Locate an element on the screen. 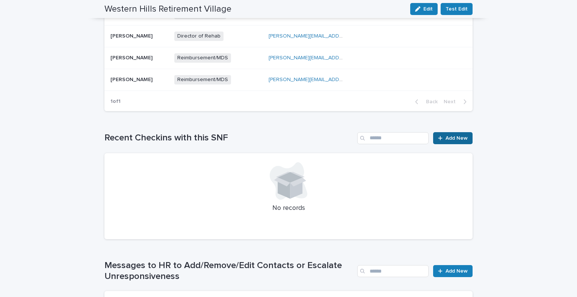 The height and width of the screenshot is (297, 577). button: Edit is located at coordinates (424, 9).